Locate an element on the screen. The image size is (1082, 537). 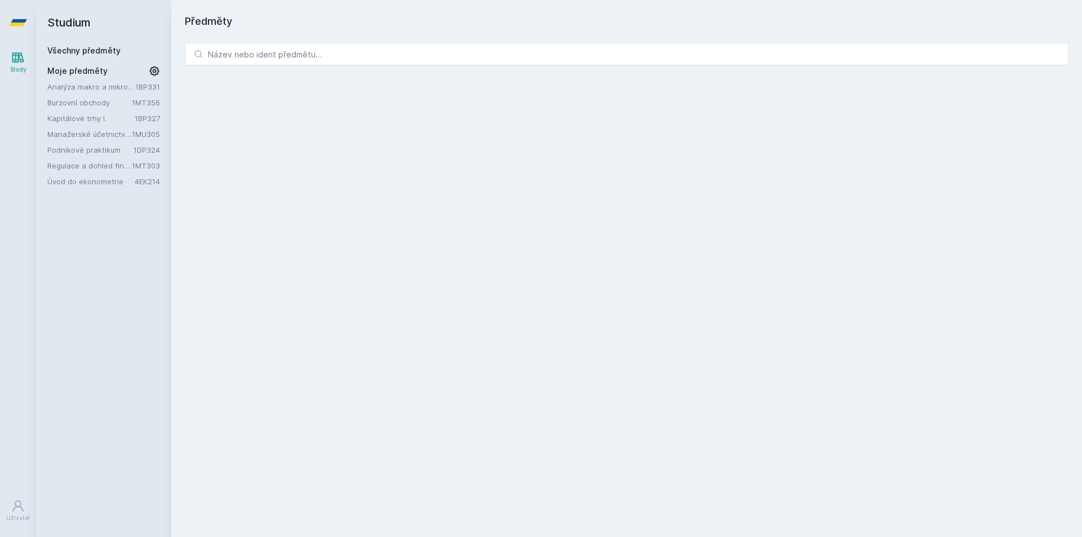
a: Regulace a dohled finančního systému is located at coordinates (90, 166).